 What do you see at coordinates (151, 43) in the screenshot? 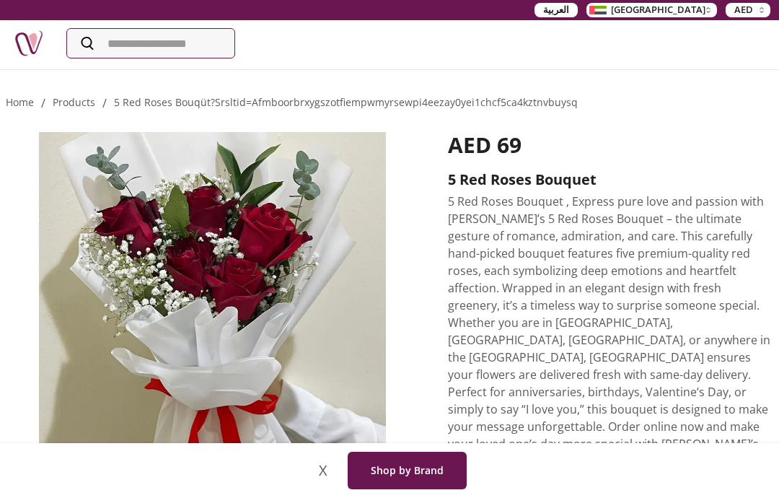
I see `input: Search` at bounding box center [151, 43].